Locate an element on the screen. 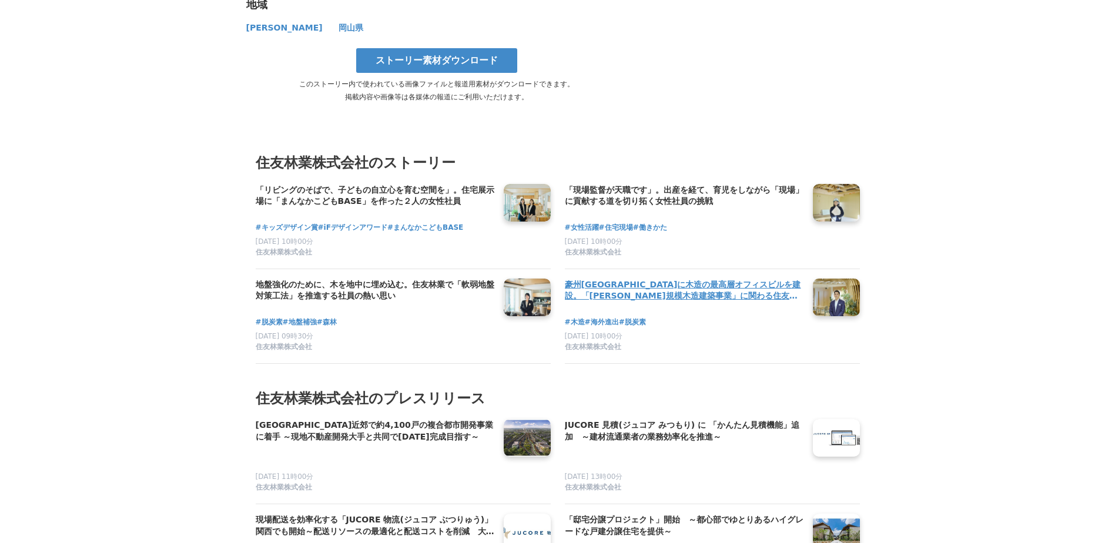 The height and width of the screenshot is (543, 1115). a: 岡山県 is located at coordinates (351, 28).